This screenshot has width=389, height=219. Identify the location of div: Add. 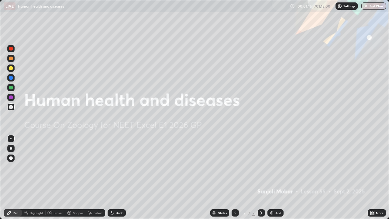
(278, 213).